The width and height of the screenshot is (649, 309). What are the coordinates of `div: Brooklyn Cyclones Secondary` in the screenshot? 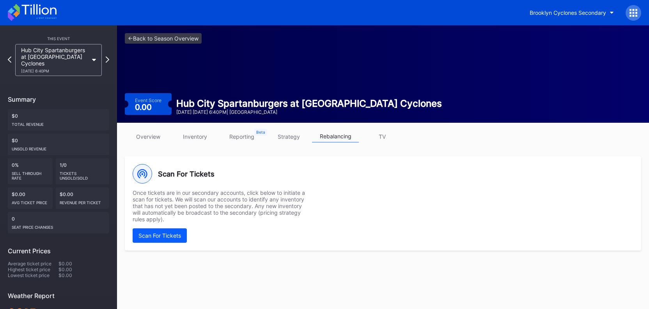 It's located at (568, 12).